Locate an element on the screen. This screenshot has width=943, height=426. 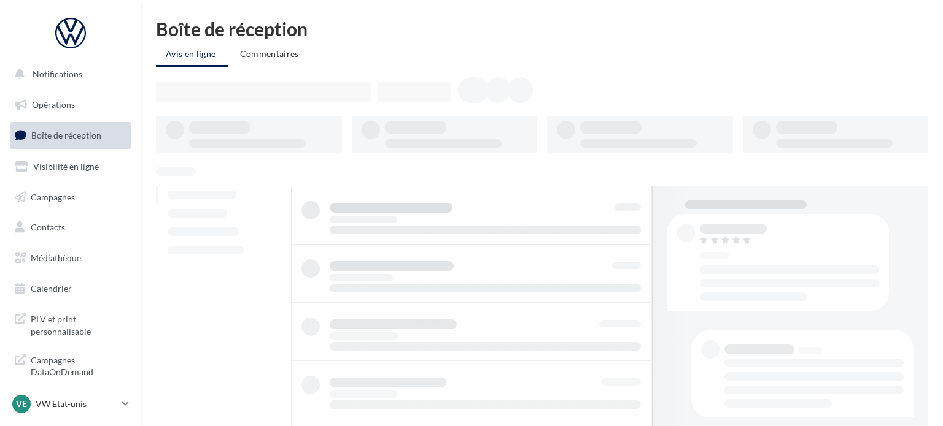
span: Commentaires is located at coordinates (269, 53).